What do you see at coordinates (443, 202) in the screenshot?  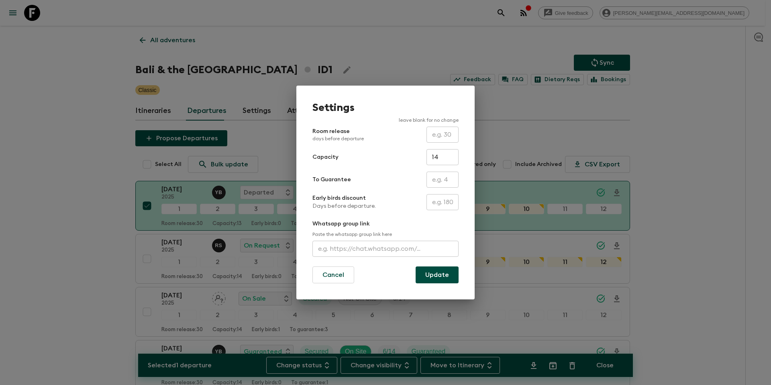 I see `input: e.g. 180` at bounding box center [443, 202].